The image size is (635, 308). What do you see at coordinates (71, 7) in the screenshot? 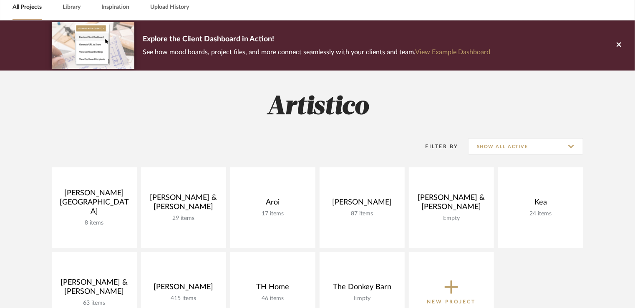
I see `a: Library` at bounding box center [71, 7].